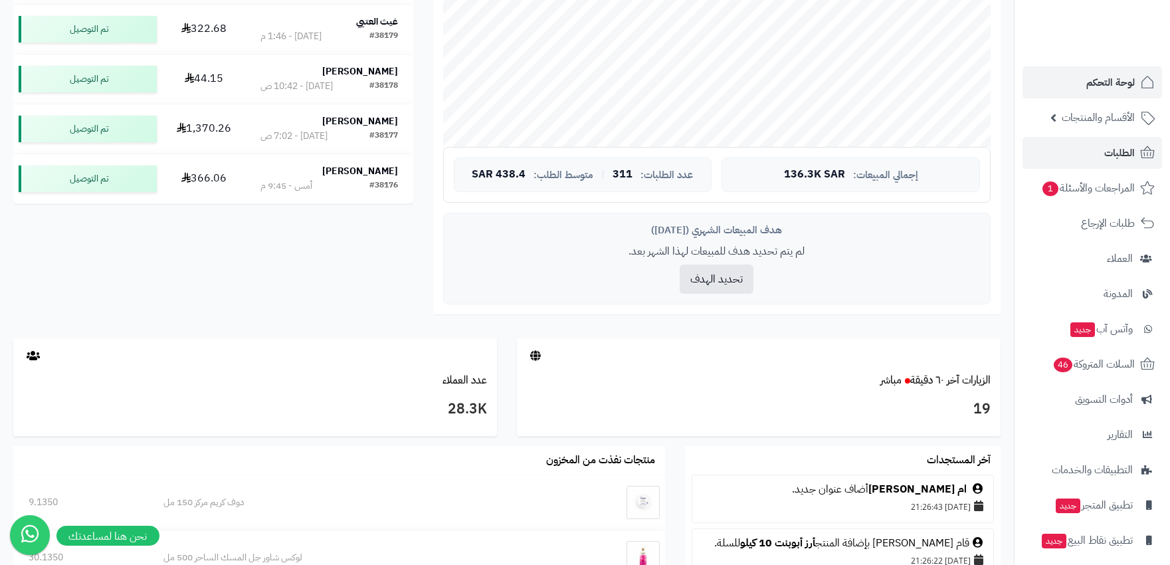  I want to click on div: أمس - 9:45 م, so click(286, 186).